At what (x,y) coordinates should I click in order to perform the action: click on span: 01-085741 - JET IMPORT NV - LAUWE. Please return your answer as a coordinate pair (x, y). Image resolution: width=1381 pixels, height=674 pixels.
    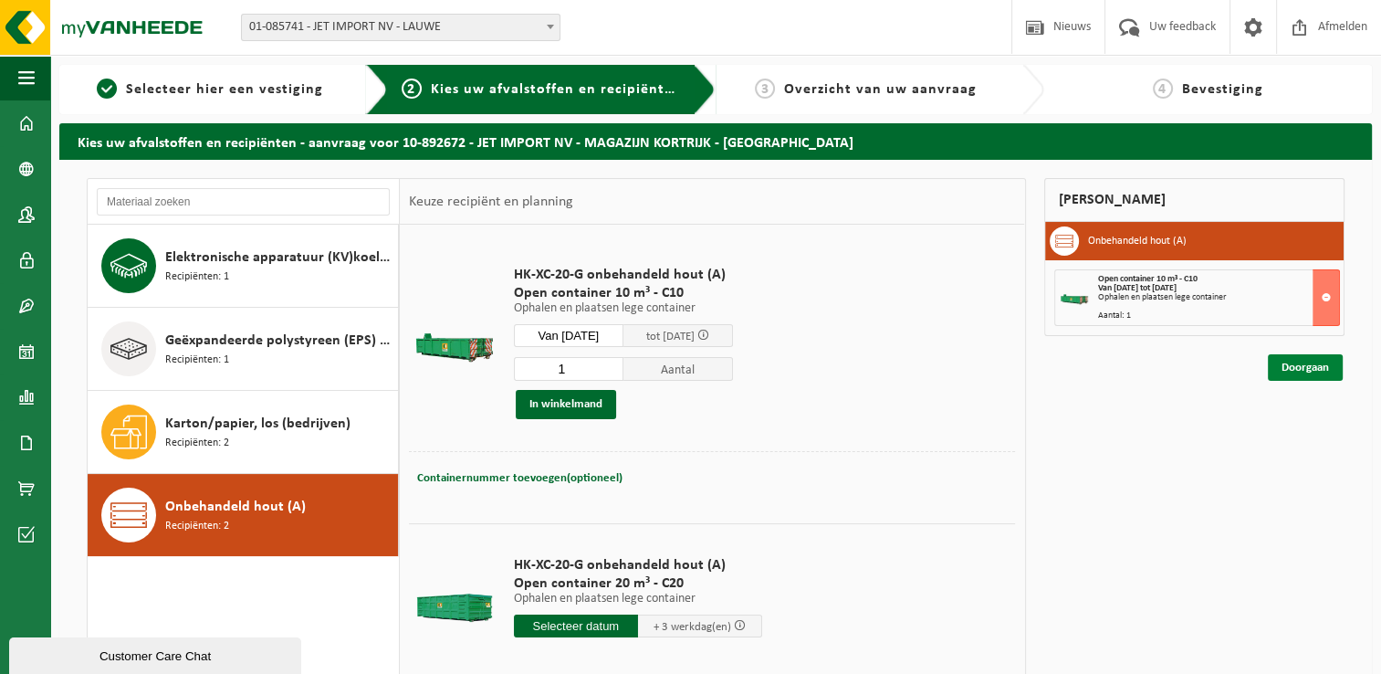
    Looking at the image, I should click on (401, 27).